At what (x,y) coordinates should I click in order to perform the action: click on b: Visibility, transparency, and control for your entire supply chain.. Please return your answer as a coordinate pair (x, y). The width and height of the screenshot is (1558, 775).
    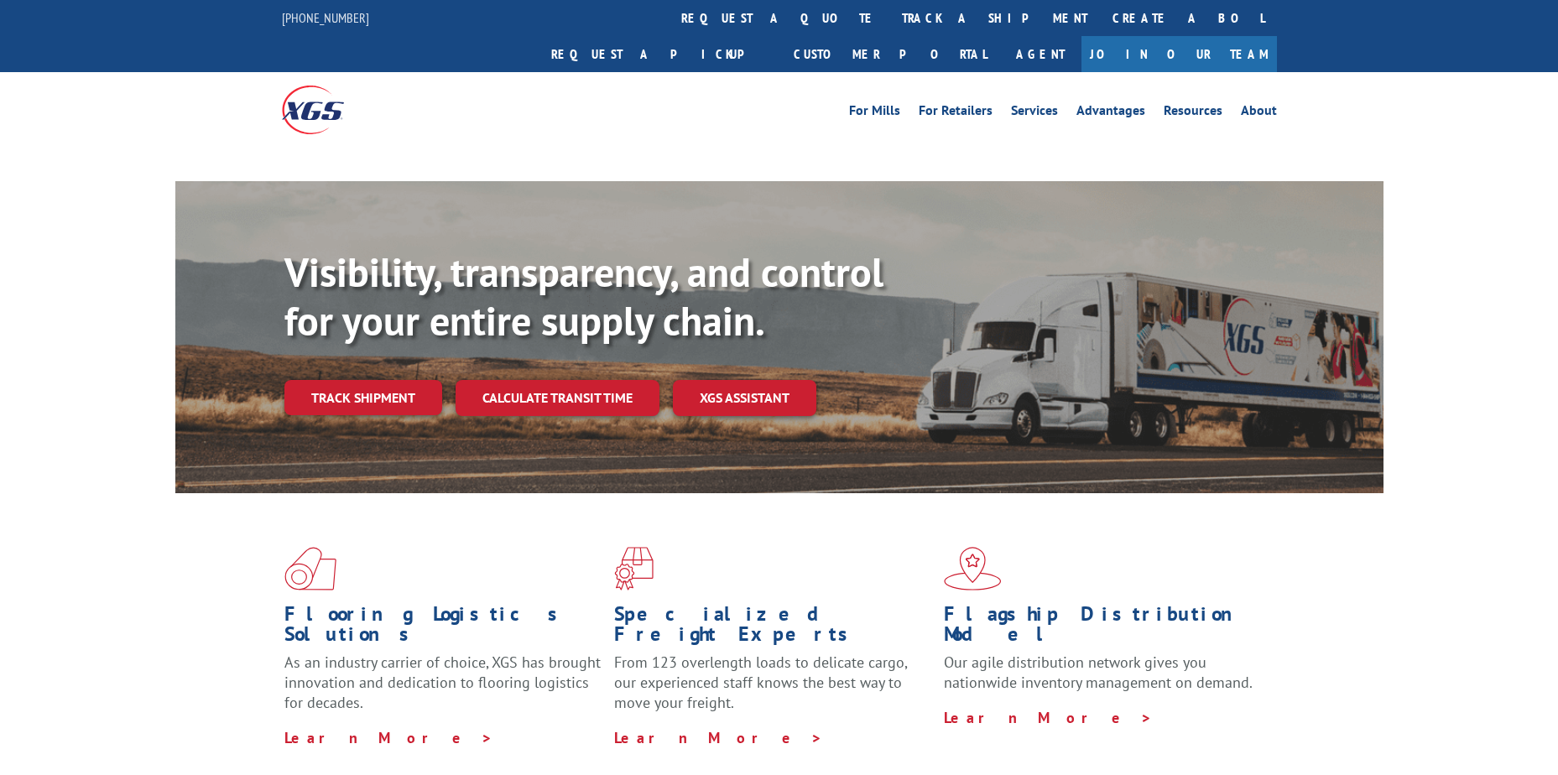
    Looking at the image, I should click on (584, 296).